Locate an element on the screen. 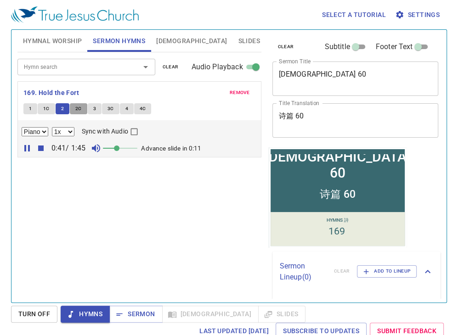  button: 4C is located at coordinates (143, 109).